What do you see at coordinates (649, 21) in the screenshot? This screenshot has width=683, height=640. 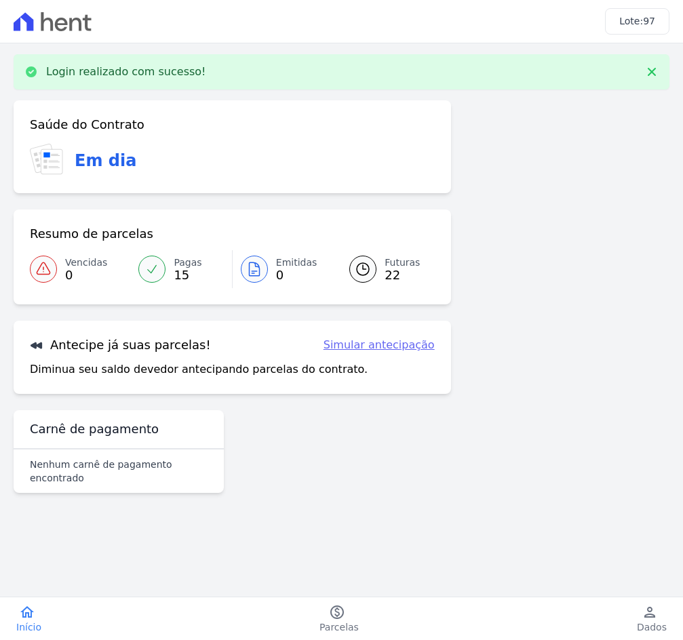 I see `span: 97` at bounding box center [649, 21].